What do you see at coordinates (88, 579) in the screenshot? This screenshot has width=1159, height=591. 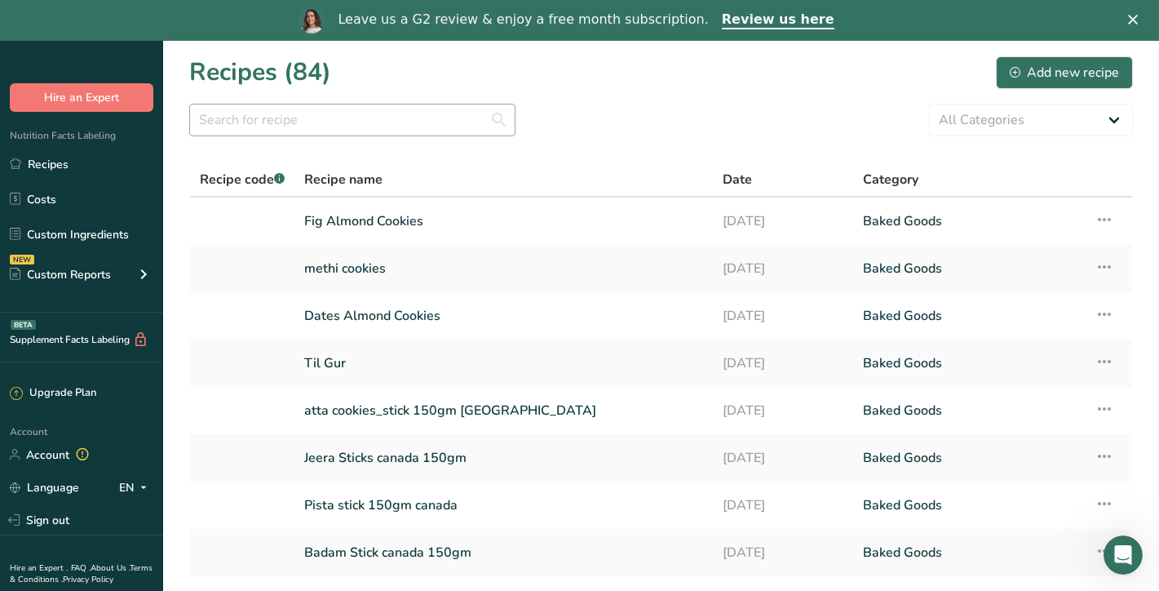 I see `a: Privacy Policy` at bounding box center [88, 579].